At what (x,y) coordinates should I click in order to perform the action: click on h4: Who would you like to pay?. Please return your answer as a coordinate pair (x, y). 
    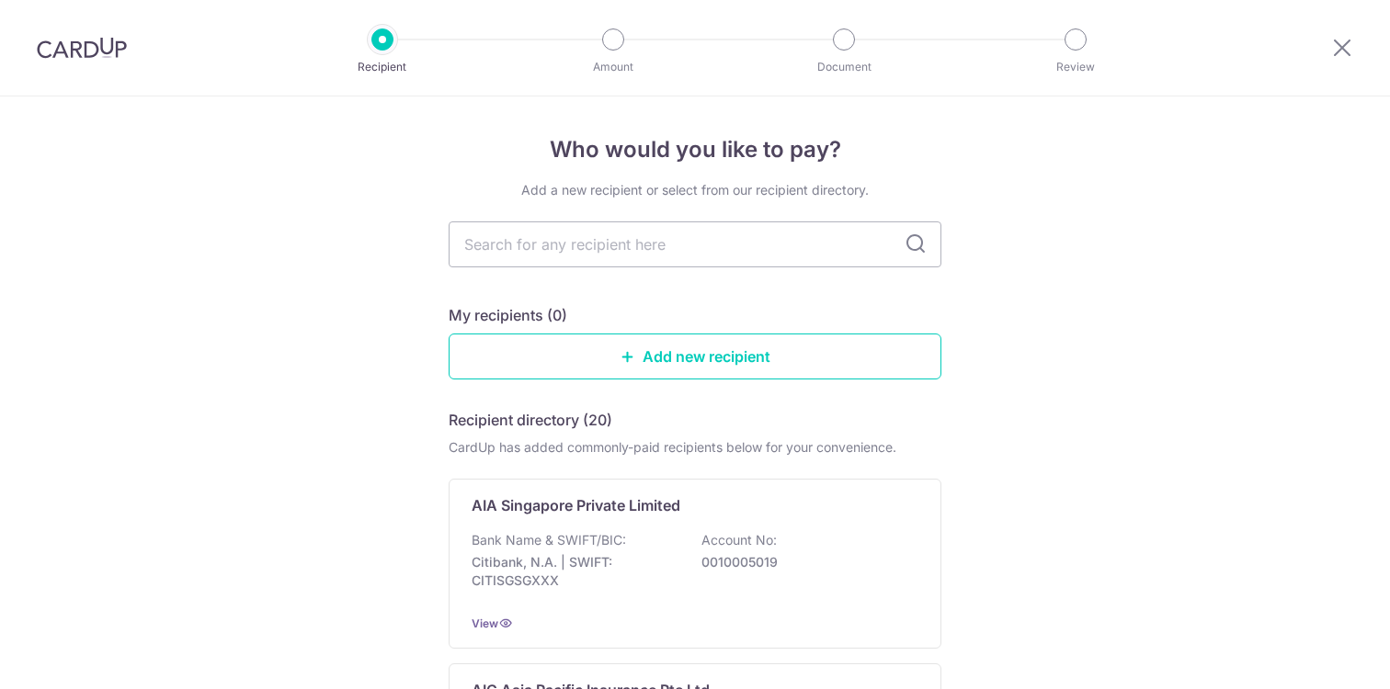
    Looking at the image, I should click on (695, 150).